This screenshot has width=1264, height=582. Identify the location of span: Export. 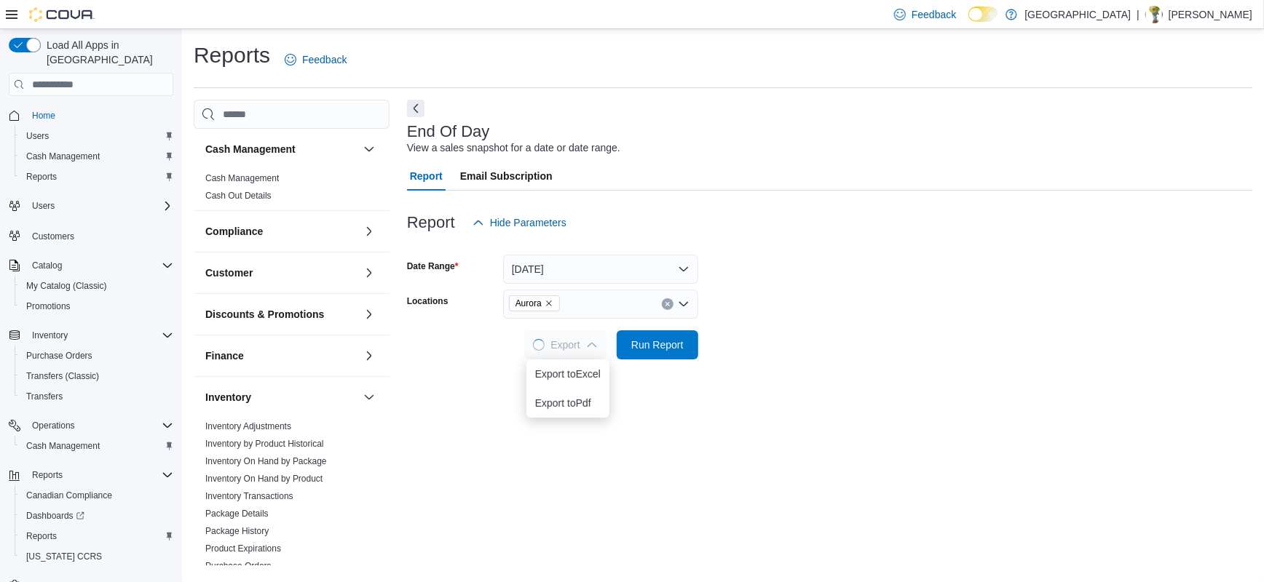
(565, 345).